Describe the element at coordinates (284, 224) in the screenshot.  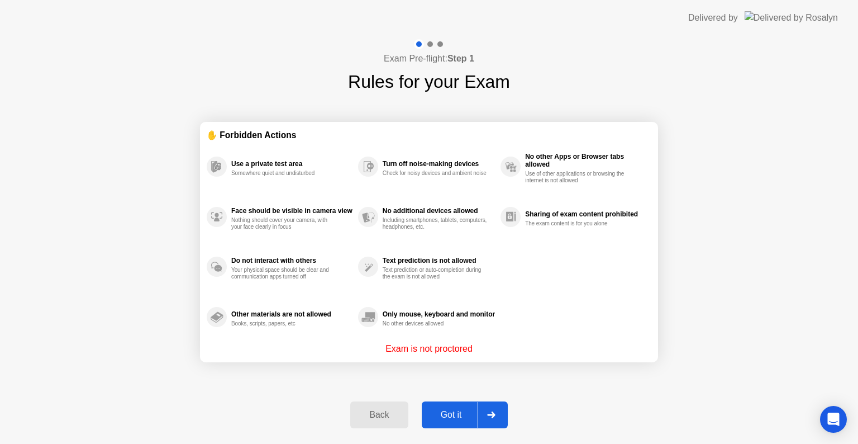
I see `div: Nothing should cover your camera, with your face clearly in focus` at that location.